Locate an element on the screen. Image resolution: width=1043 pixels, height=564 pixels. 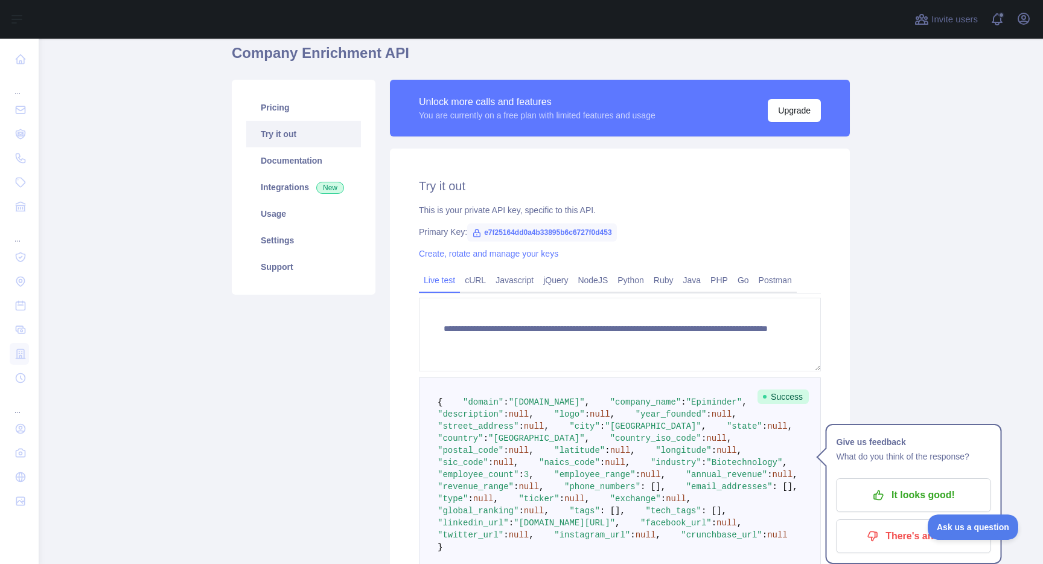
span: "company_name" is located at coordinates (646, 402).